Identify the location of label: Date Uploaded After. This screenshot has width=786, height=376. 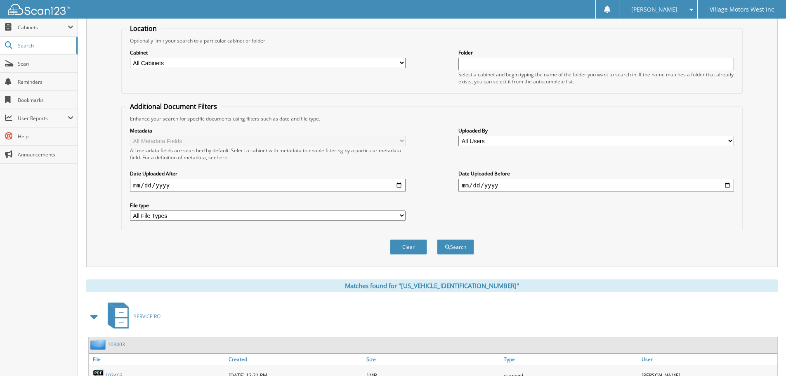
(268, 173).